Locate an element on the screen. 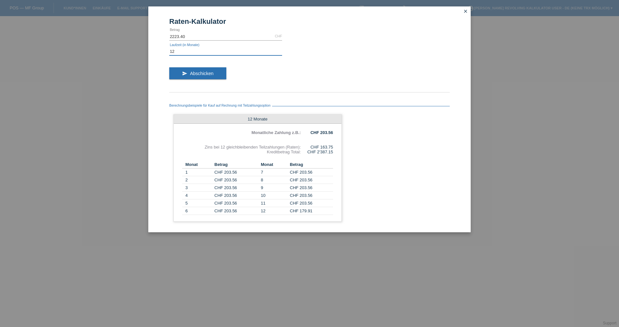 Image resolution: width=619 pixels, height=327 pixels. td: 10 is located at coordinates (274, 196).